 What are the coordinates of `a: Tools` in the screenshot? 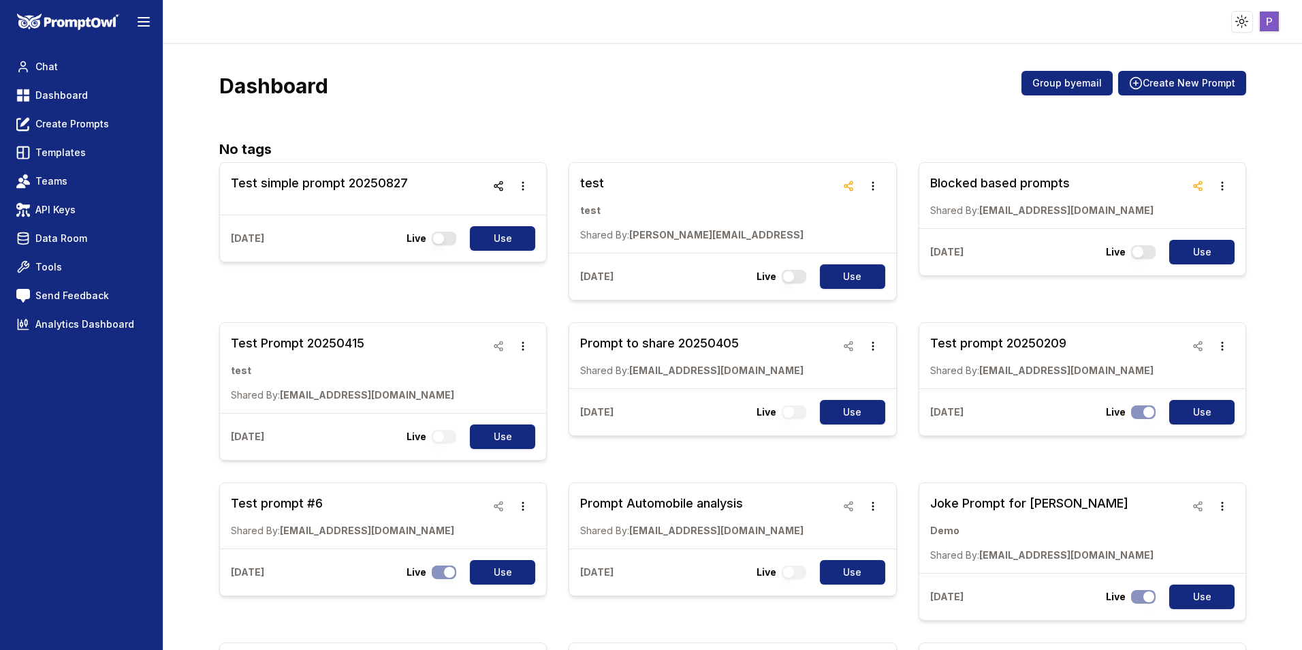 It's located at (81, 267).